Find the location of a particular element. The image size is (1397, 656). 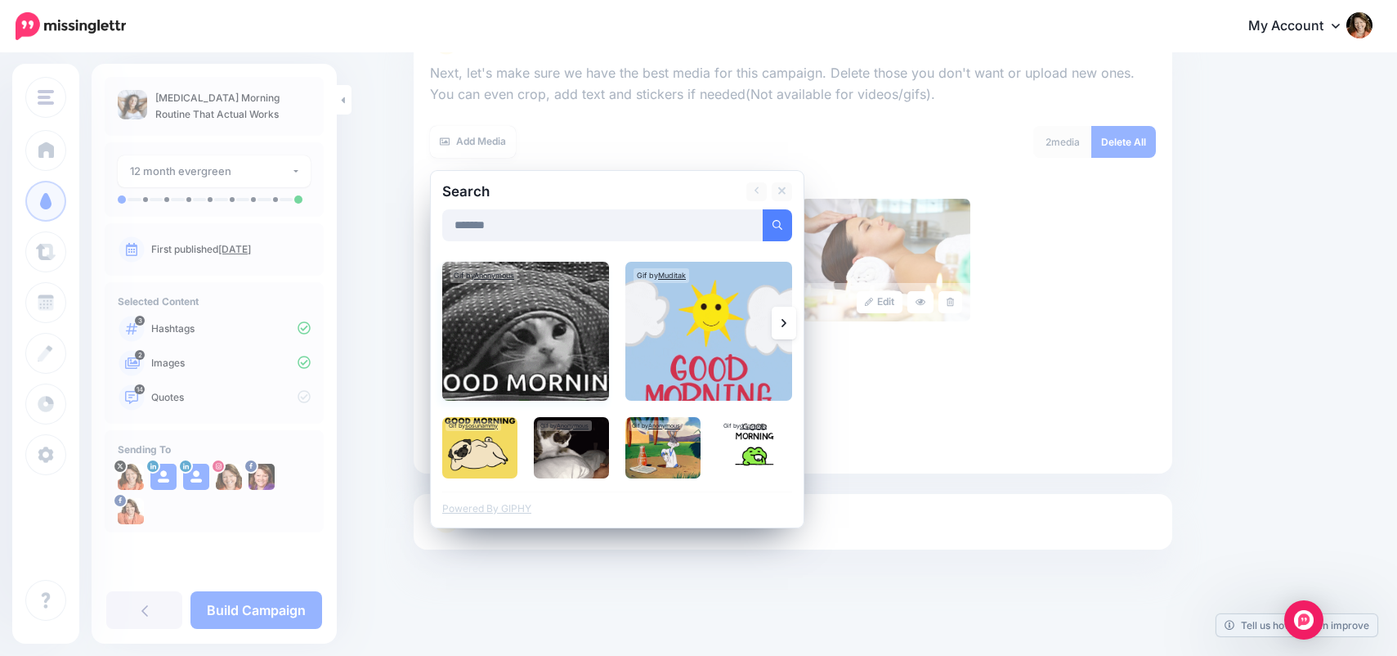

a: sosunammy is located at coordinates (482, 425).